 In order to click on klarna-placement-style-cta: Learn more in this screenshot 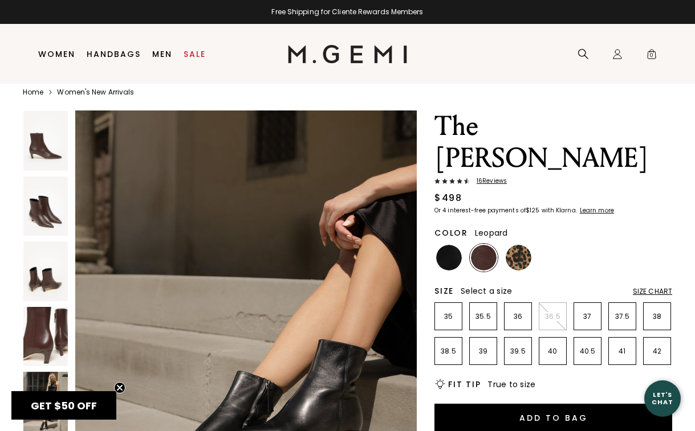, I will do `click(597, 210)`.